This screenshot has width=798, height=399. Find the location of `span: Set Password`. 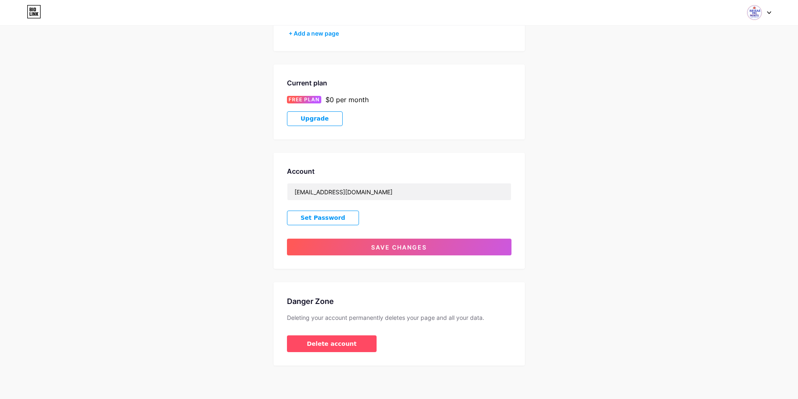

span: Set Password is located at coordinates (323, 218).